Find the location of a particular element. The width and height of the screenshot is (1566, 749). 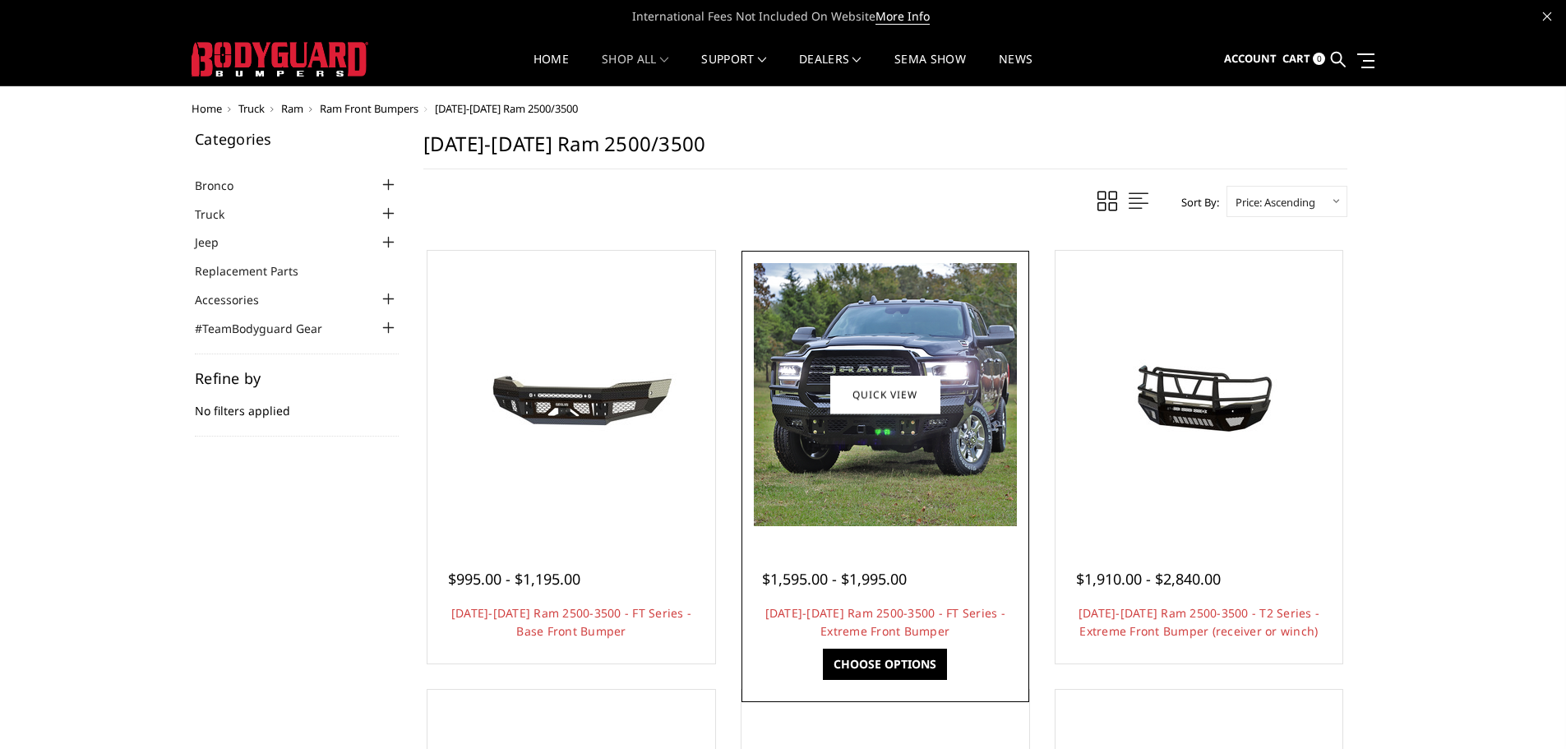

img: BODYGUARD BUMPERS is located at coordinates (279, 59).